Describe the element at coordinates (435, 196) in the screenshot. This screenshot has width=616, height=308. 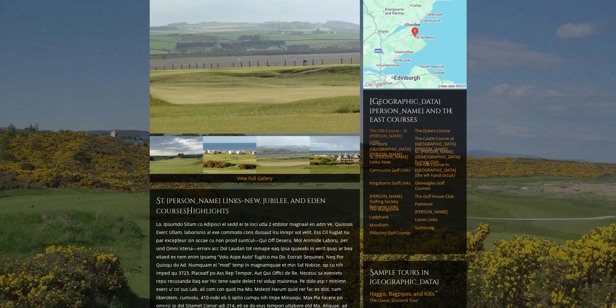
I see `a: The Golf House Club` at that location.